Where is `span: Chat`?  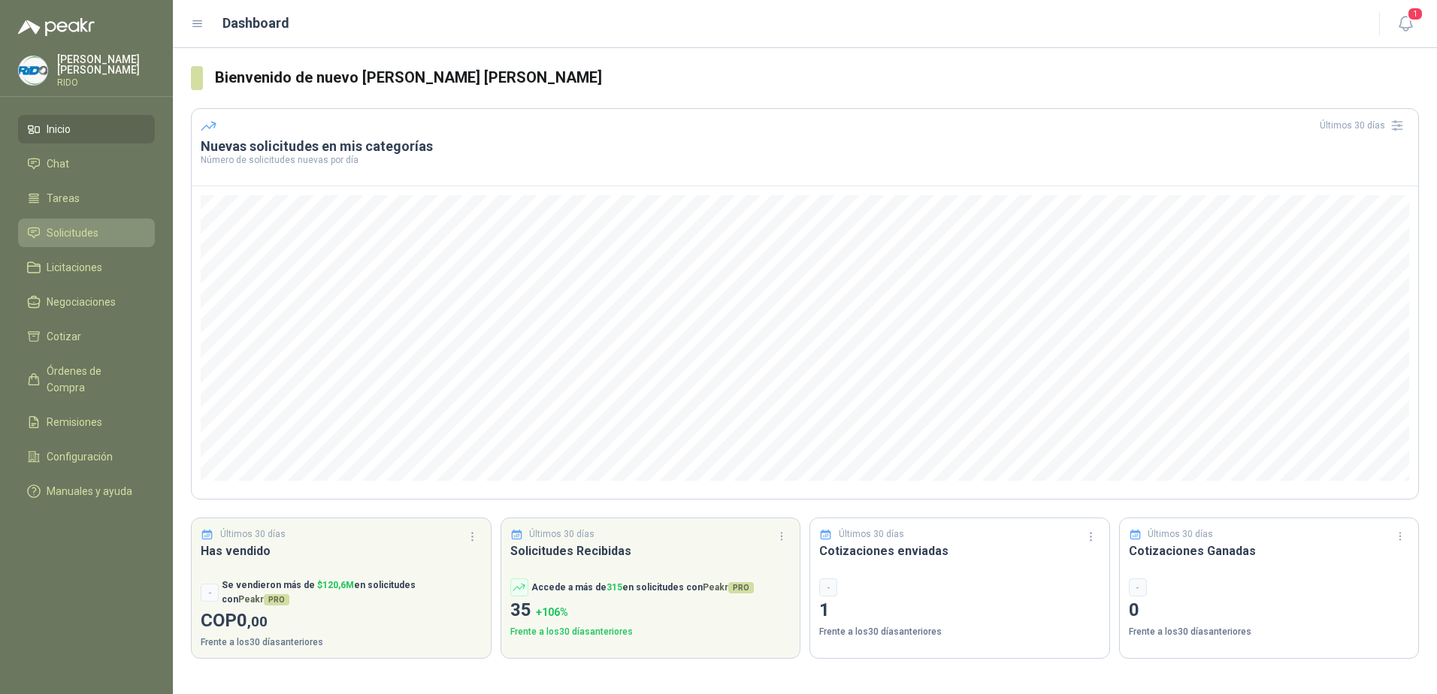
span: Chat is located at coordinates (58, 164).